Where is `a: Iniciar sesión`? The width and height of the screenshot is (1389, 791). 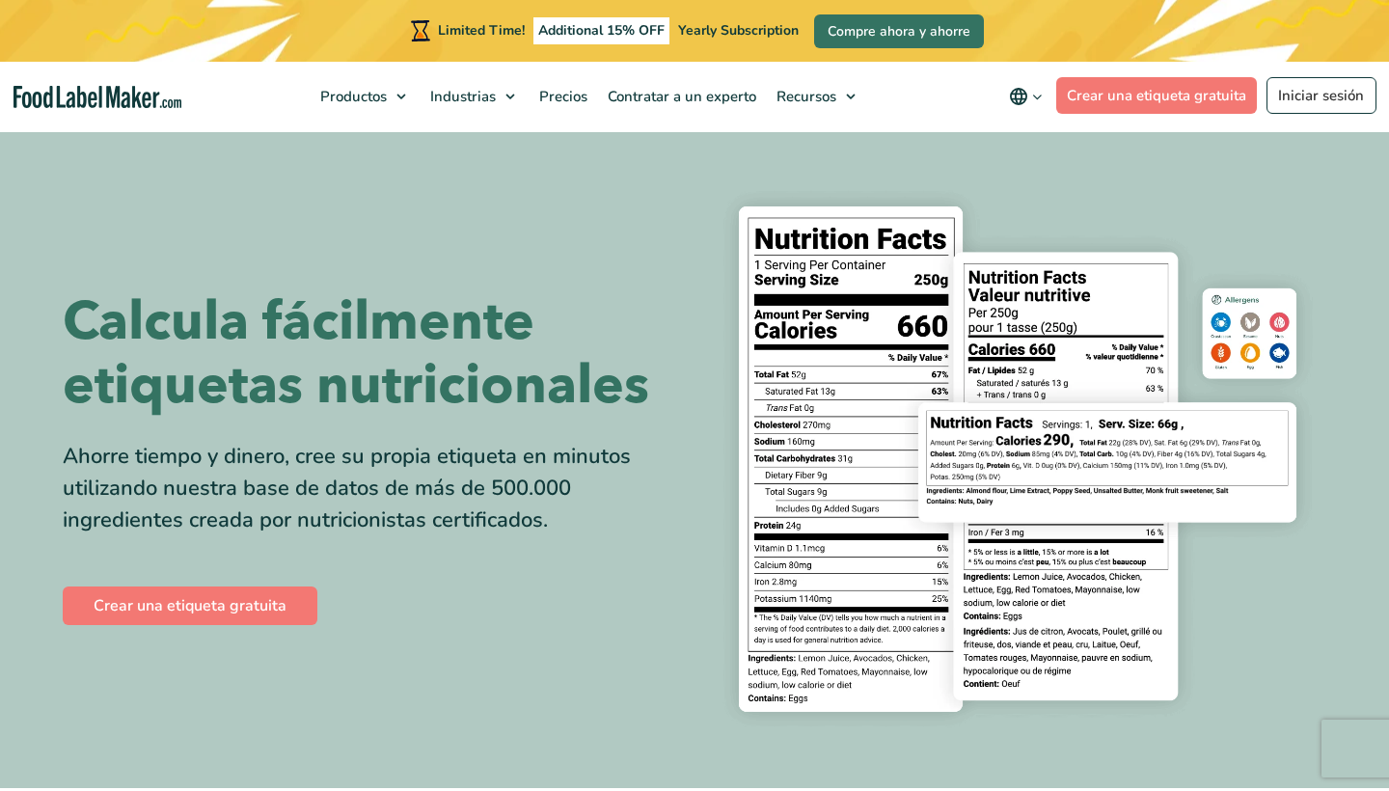
a: Iniciar sesión is located at coordinates (1322, 96).